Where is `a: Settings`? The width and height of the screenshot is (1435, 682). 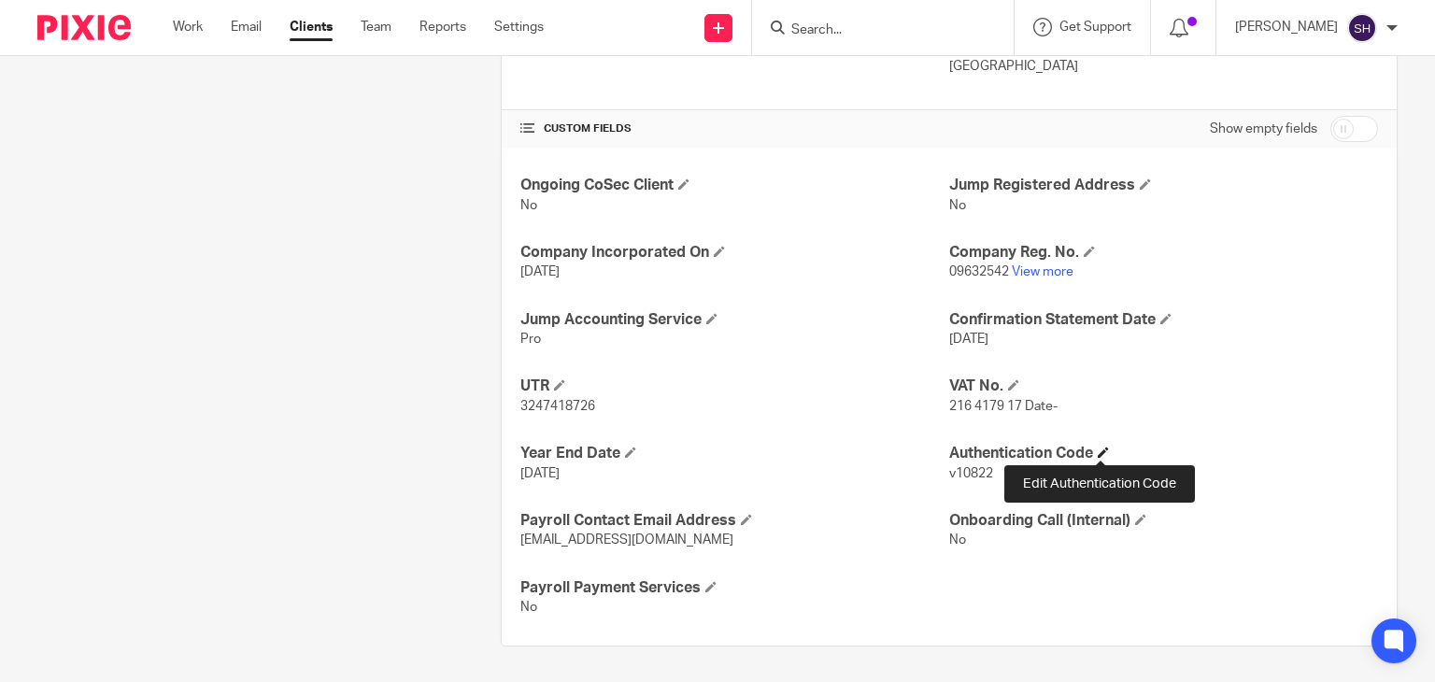 a: Settings is located at coordinates (519, 27).